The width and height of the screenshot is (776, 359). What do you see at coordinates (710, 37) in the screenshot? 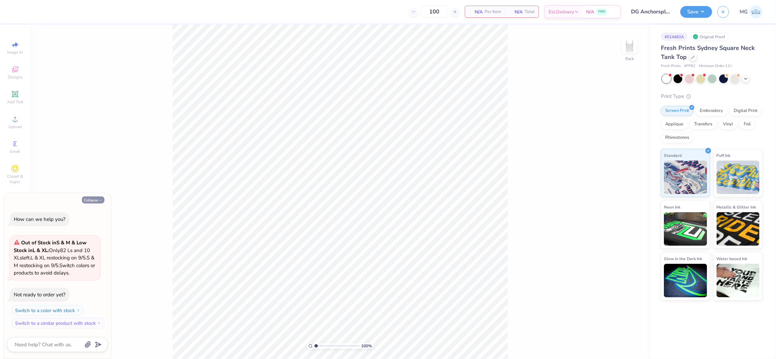
I see `div: Original Proof` at bounding box center [710, 37].